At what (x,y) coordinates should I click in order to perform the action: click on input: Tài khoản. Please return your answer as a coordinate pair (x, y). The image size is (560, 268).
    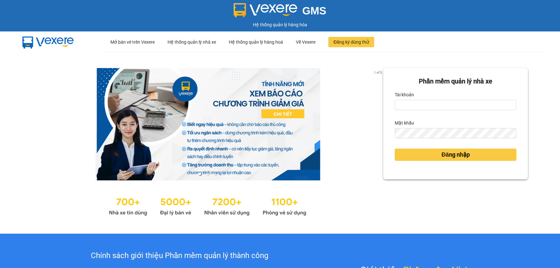
    Looking at the image, I should click on (455, 105).